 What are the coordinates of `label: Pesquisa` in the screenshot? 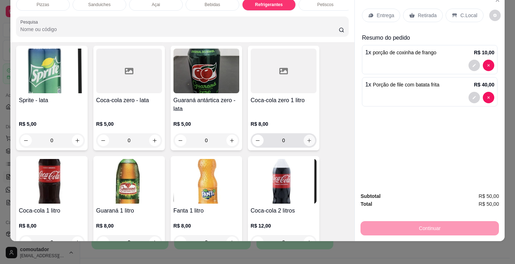 It's located at (30, 22).